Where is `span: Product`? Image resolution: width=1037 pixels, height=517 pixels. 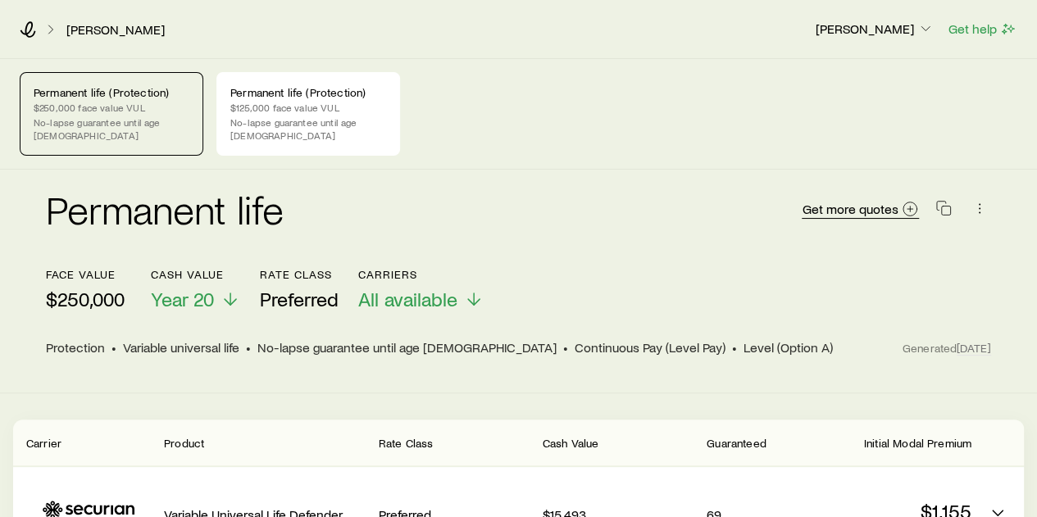 span: Product is located at coordinates (184, 443).